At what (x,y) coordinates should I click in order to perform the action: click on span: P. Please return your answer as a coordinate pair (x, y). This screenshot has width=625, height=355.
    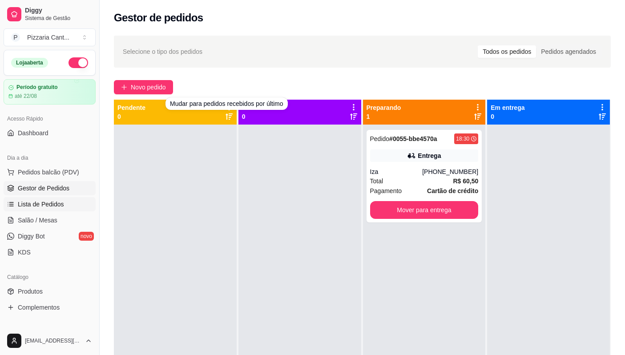
    Looking at the image, I should click on (16, 37).